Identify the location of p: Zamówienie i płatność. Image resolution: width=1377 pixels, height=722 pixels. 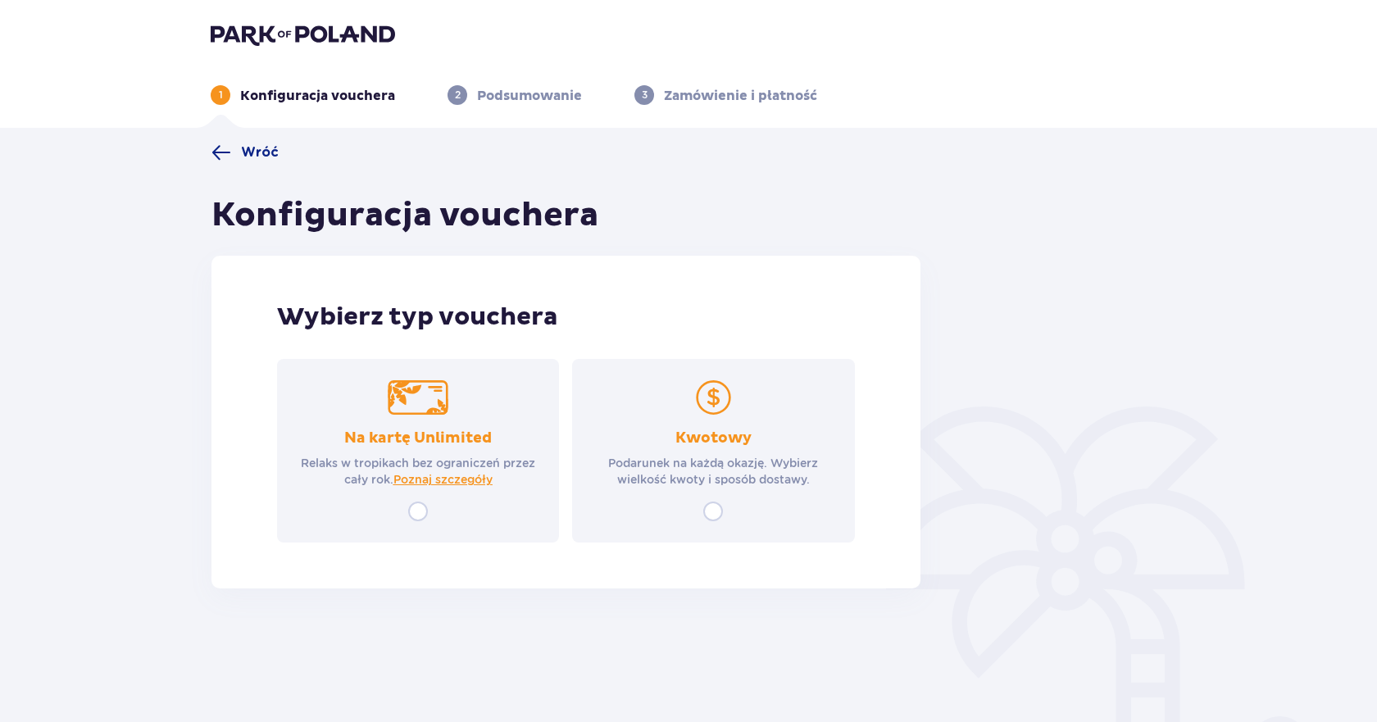
(740, 96).